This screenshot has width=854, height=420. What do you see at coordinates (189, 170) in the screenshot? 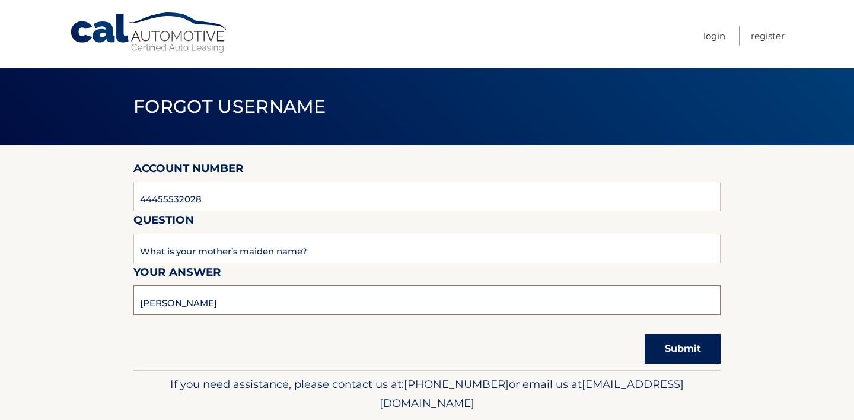
I see `label: Account Number` at bounding box center [189, 170].